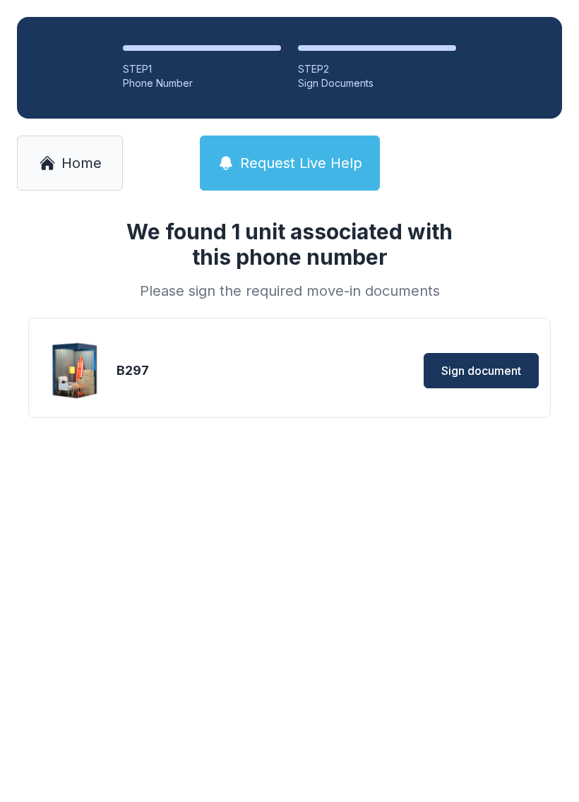 The image size is (579, 802). What do you see at coordinates (377, 83) in the screenshot?
I see `div: Sign Documents` at bounding box center [377, 83].